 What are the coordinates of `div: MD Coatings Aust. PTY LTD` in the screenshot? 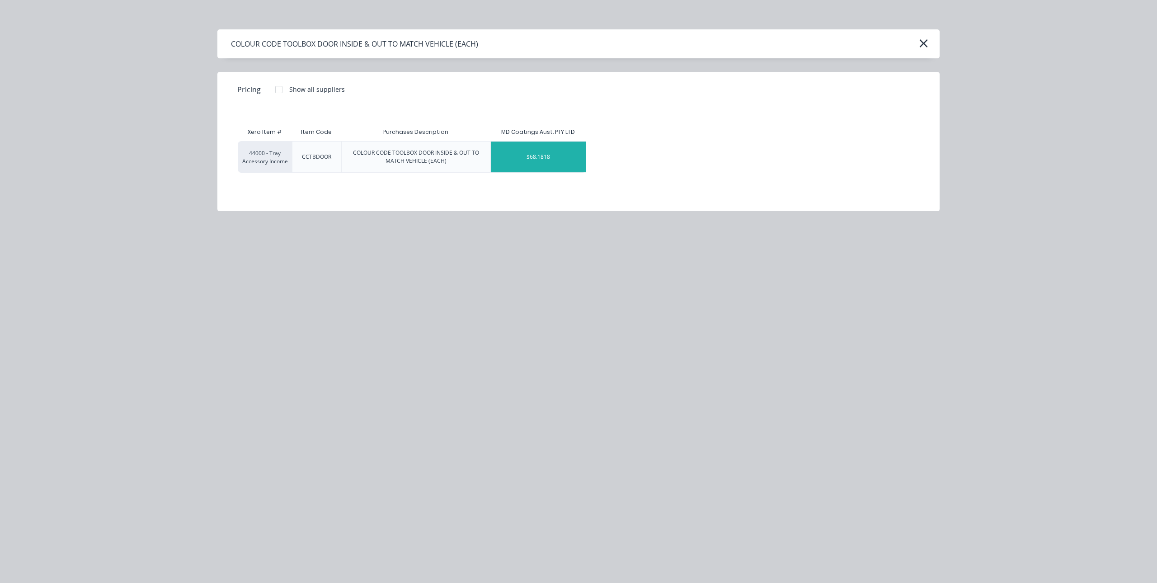 It's located at (538, 132).